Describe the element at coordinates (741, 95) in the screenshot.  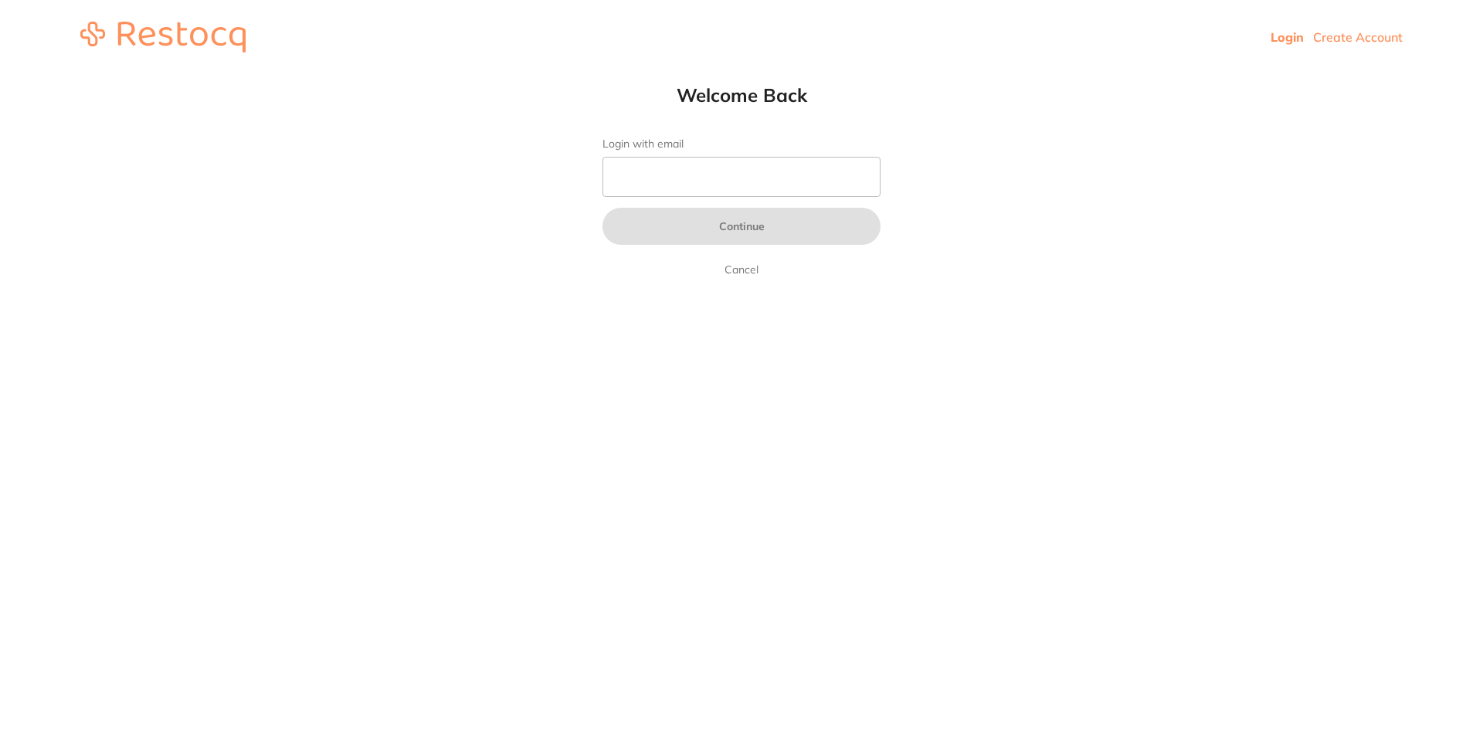
I see `h1: Welcome Back` at that location.